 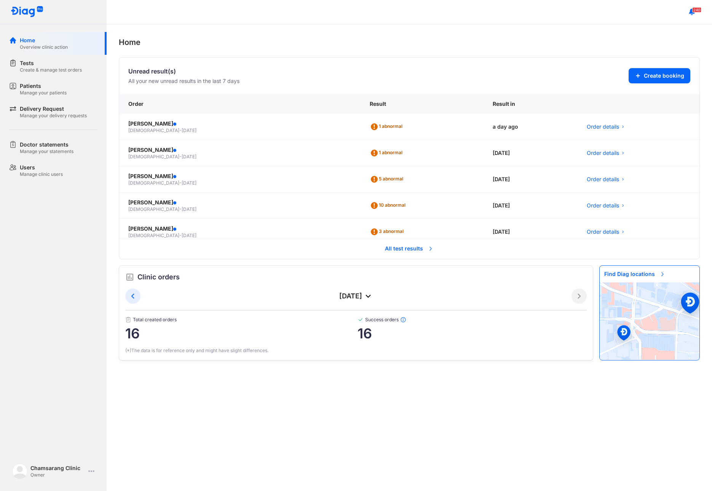 What do you see at coordinates (403, 320) in the screenshot?
I see `img: info.7e716105.svg` at bounding box center [403, 320].